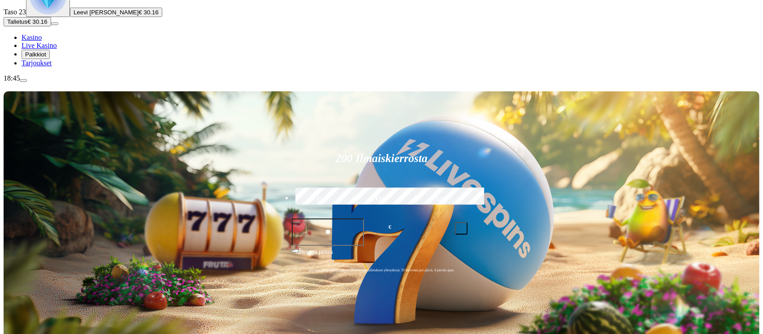 This screenshot has height=334, width=763. I want to click on a: Kasino, so click(31, 37).